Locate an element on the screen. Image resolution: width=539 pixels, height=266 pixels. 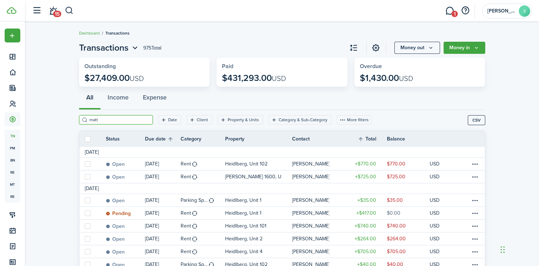
a: Parking Space is located at coordinates (203, 200).